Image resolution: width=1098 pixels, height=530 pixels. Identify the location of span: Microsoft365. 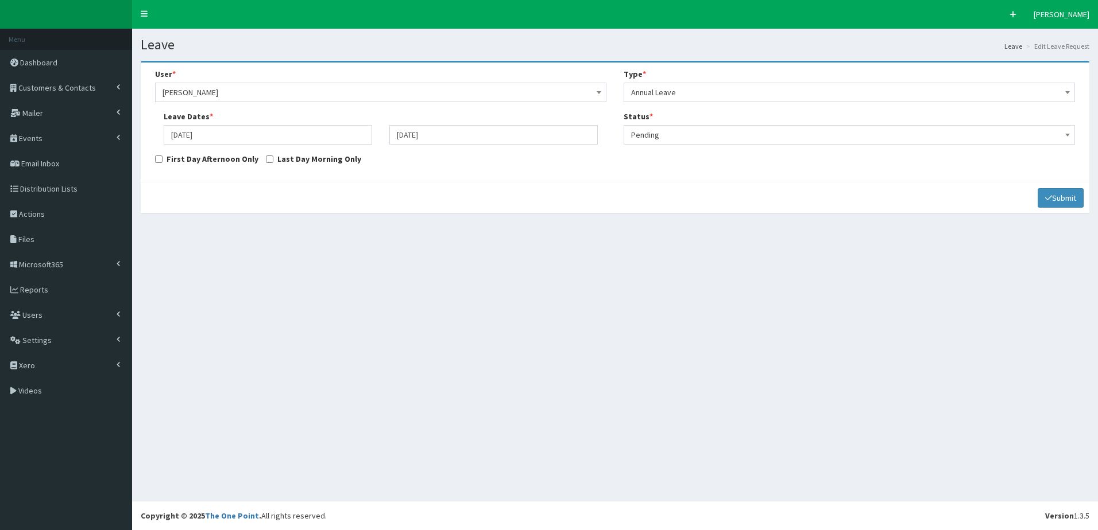
(41, 265).